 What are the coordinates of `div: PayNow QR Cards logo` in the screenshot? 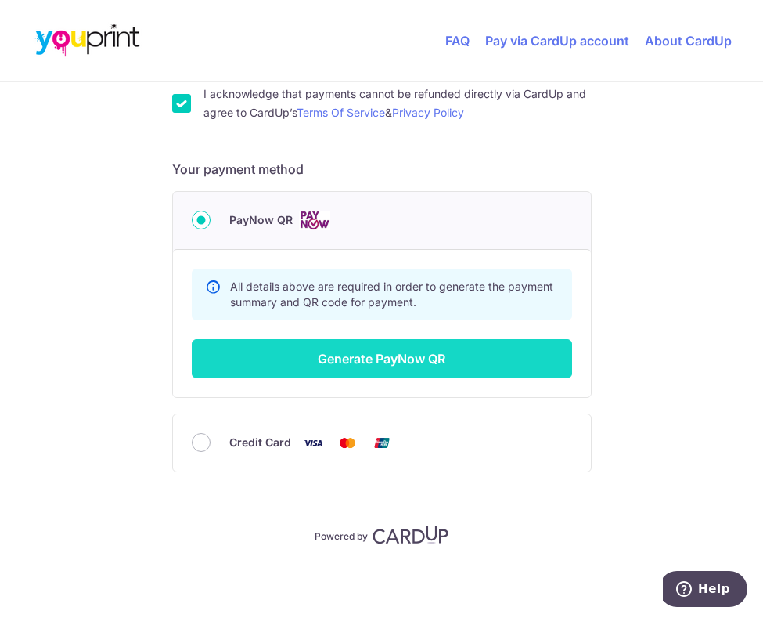 It's located at (382, 220).